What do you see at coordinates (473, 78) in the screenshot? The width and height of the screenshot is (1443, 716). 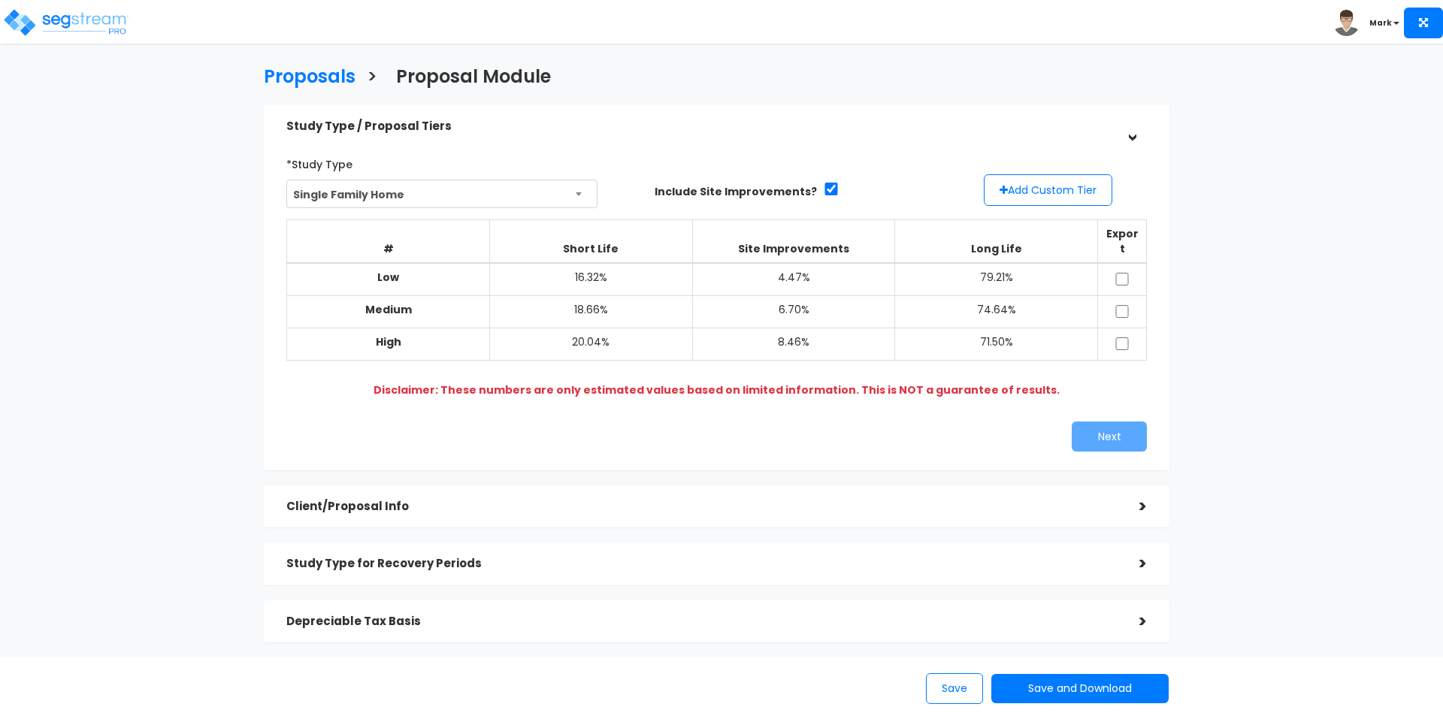 I see `h3: Proposal Module` at bounding box center [473, 78].